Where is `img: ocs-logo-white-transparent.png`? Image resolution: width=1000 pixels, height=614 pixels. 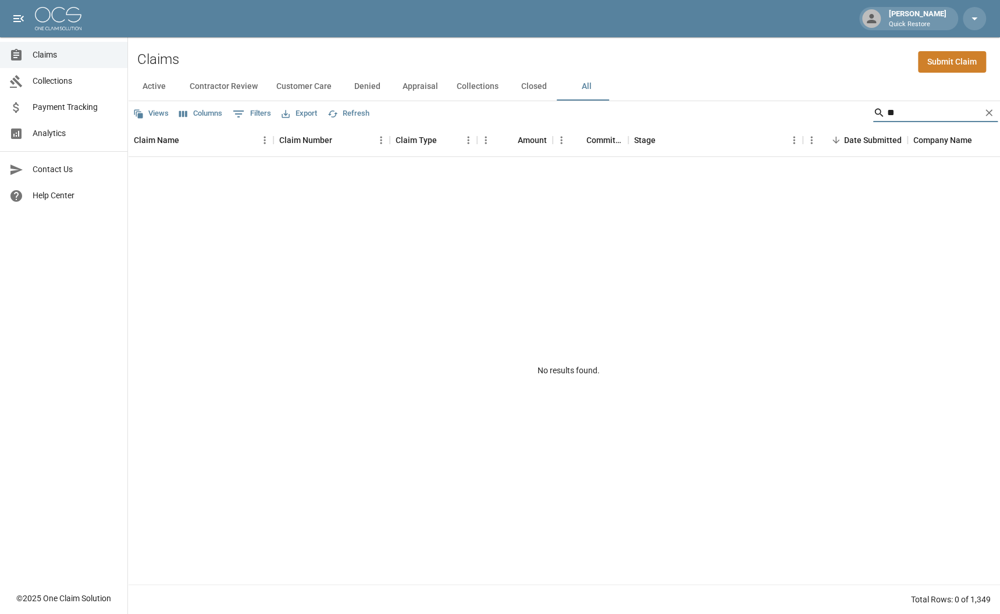
img: ocs-logo-white-transparent.png is located at coordinates (58, 19).